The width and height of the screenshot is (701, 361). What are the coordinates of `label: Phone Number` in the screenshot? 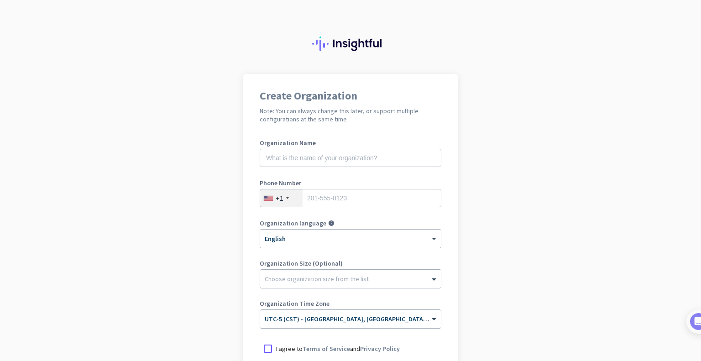 It's located at (350, 183).